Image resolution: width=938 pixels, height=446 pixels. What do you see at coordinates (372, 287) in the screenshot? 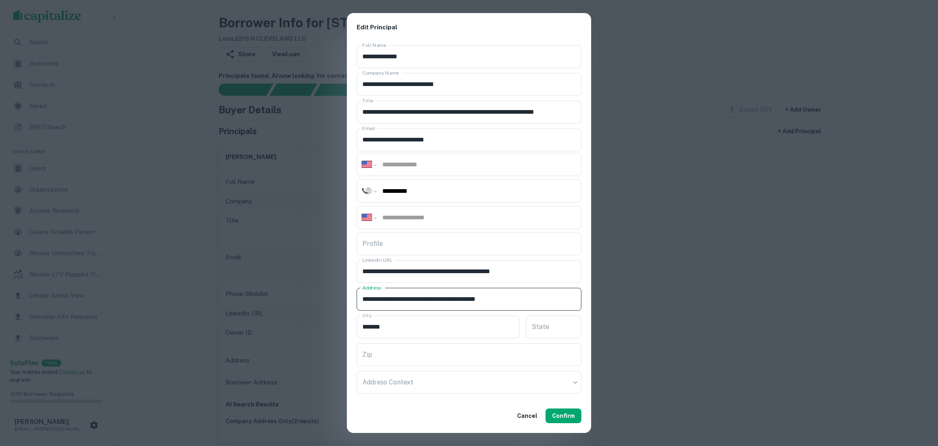
I see `label: Address` at bounding box center [372, 287].